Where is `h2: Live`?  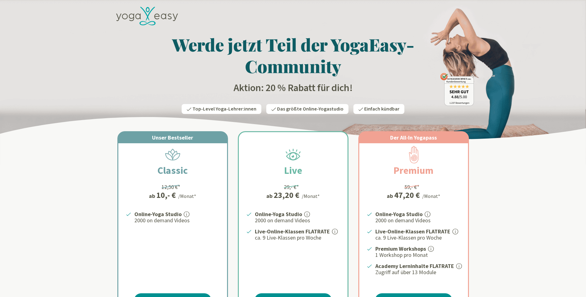 h2: Live is located at coordinates (293, 170).